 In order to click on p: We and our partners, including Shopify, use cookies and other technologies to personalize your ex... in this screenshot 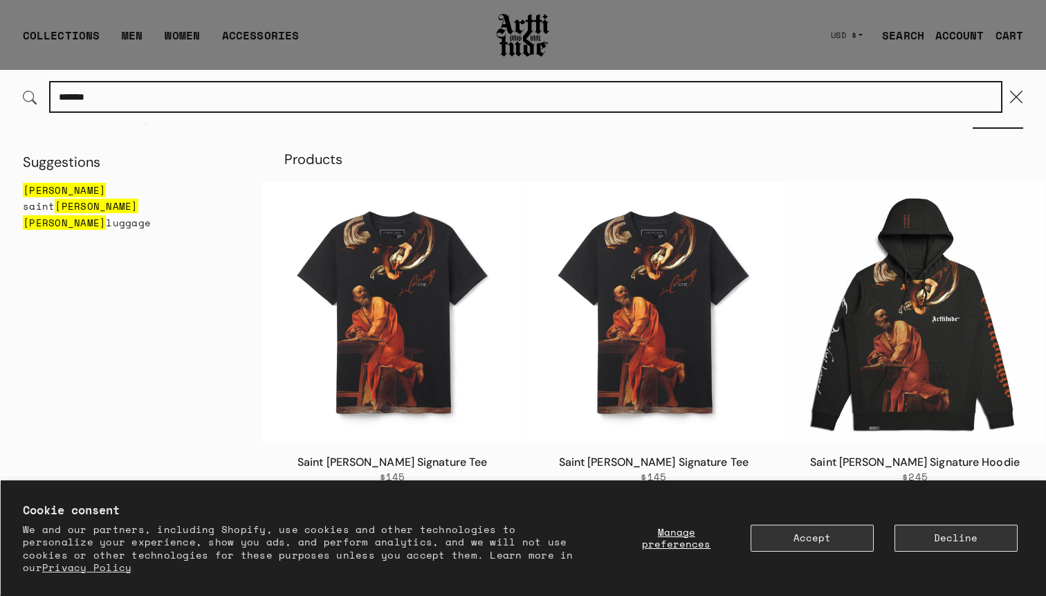, I will do `click(298, 548)`.